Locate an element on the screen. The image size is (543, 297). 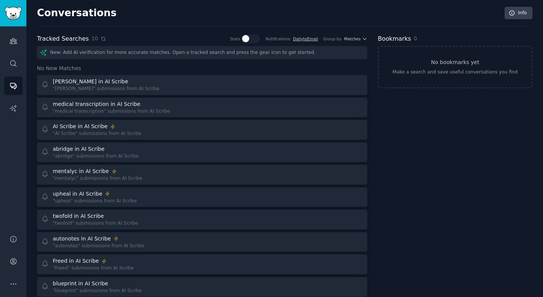
h2: Conversations is located at coordinates (76, 13).